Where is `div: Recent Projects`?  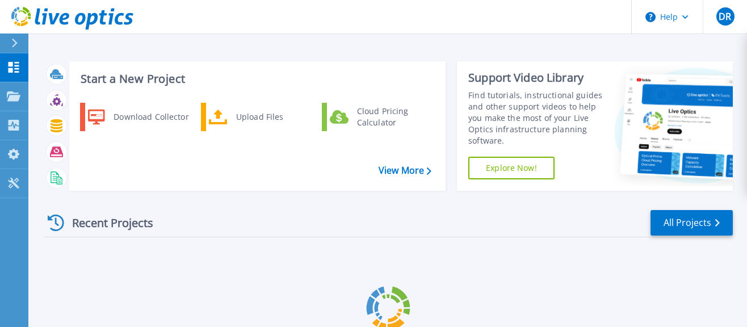
div: Recent Projects is located at coordinates (106, 223).